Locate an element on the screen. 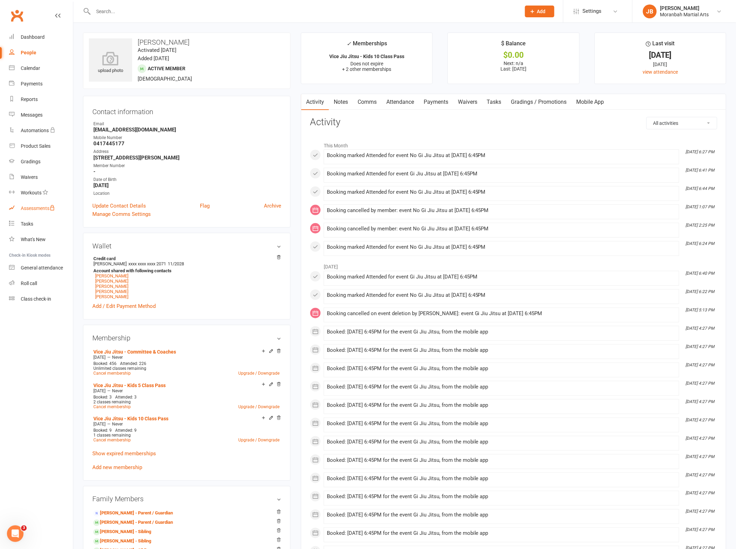 The image size is (736, 549). div: $0.00 is located at coordinates (513, 55).